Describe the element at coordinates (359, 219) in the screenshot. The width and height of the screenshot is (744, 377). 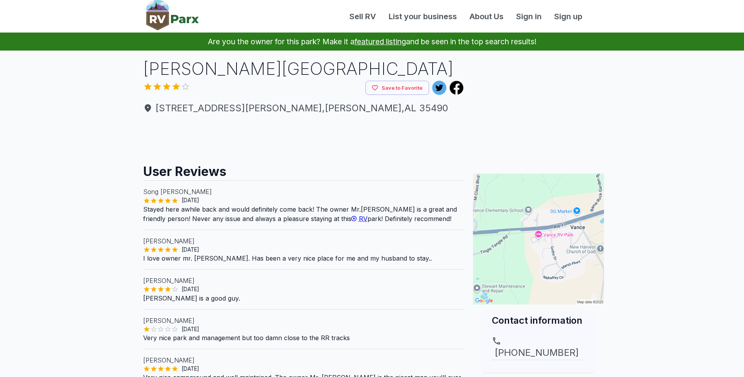
I see `a: RV` at that location.